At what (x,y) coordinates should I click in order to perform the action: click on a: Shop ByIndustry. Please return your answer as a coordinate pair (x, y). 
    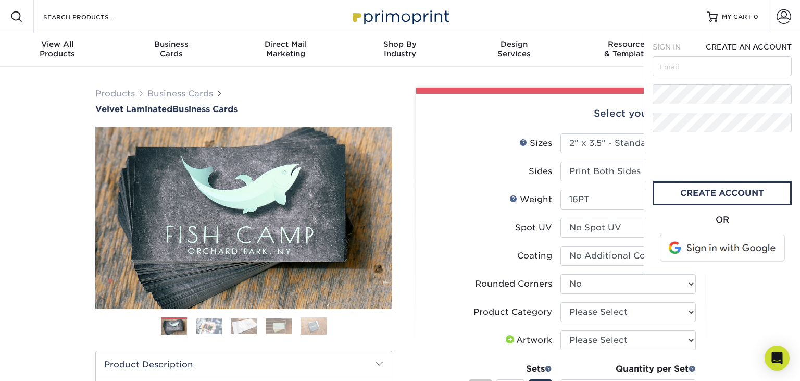
    Looking at the image, I should click on (399, 50).